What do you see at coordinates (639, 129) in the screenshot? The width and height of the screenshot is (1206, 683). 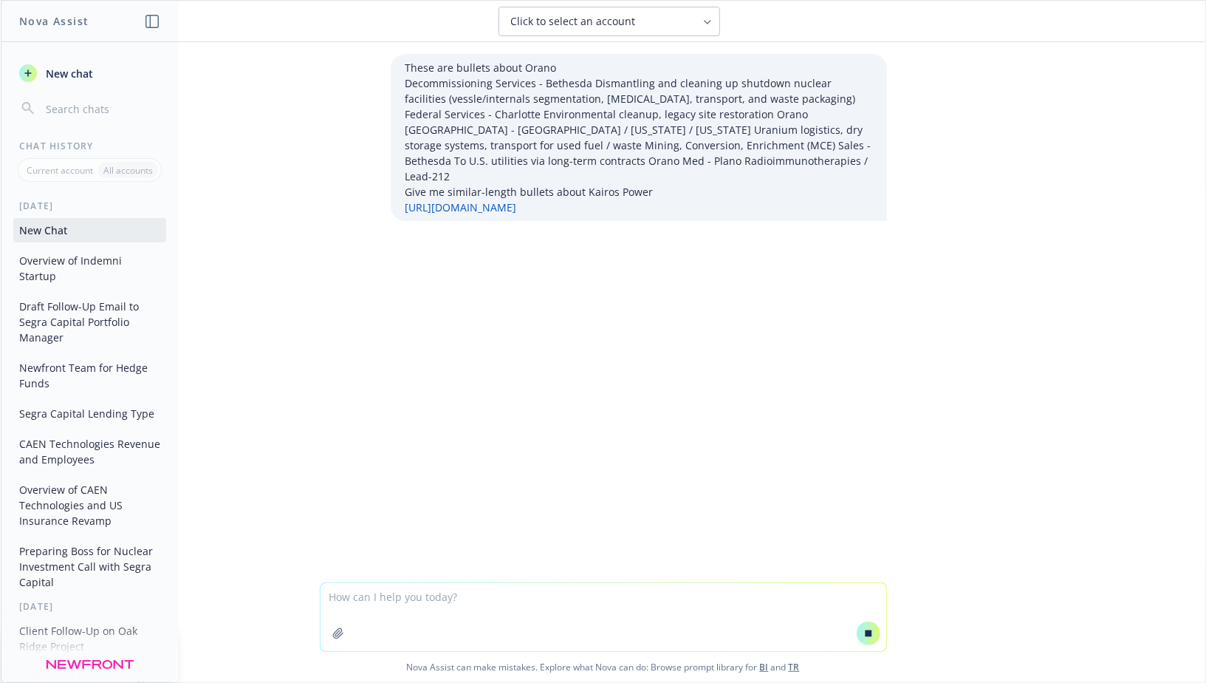 I see `p: Decommissioning Services - Bethesda Dismantling and cleaning up shutdown nuclear facilities (vess...` at bounding box center [639, 129].